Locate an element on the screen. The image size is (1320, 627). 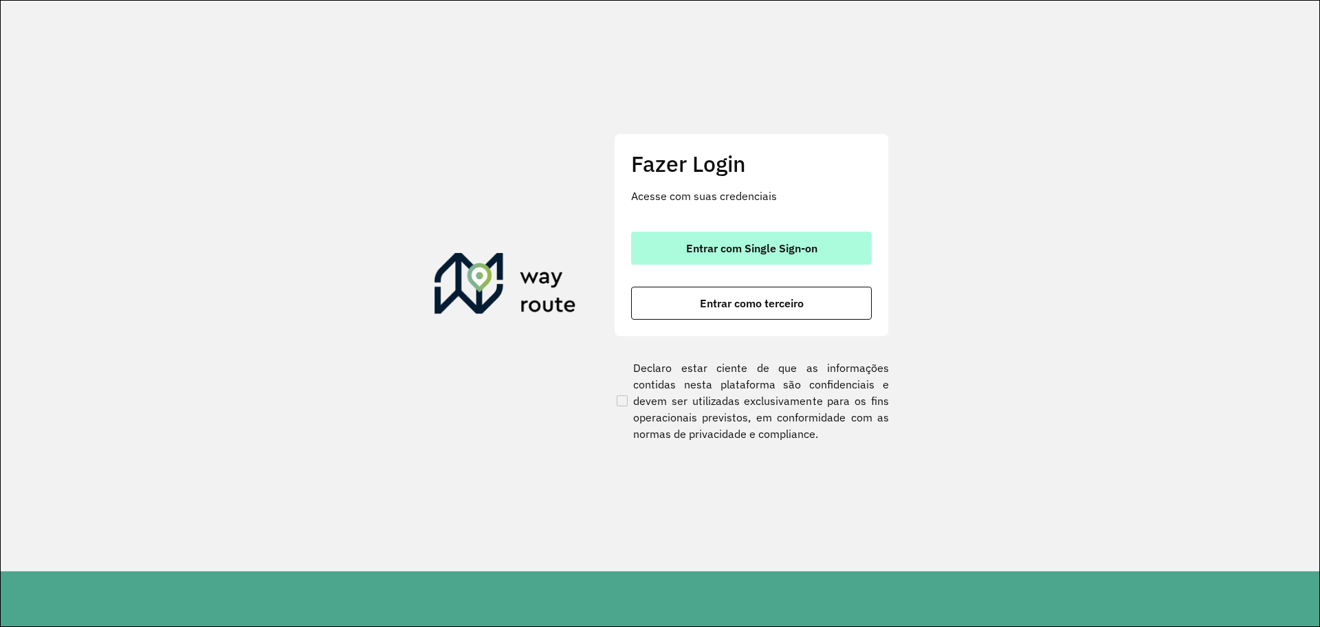
h2: Fazer Login is located at coordinates (752, 164).